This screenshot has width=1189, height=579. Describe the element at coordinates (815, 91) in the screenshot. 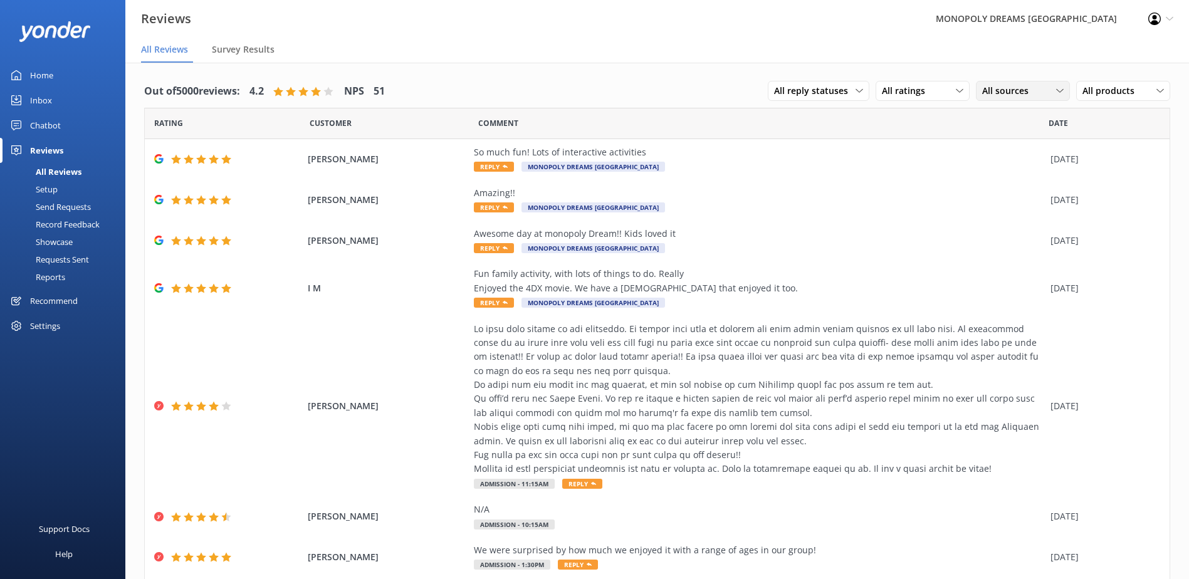

I see `span: All reply statuses` at that location.